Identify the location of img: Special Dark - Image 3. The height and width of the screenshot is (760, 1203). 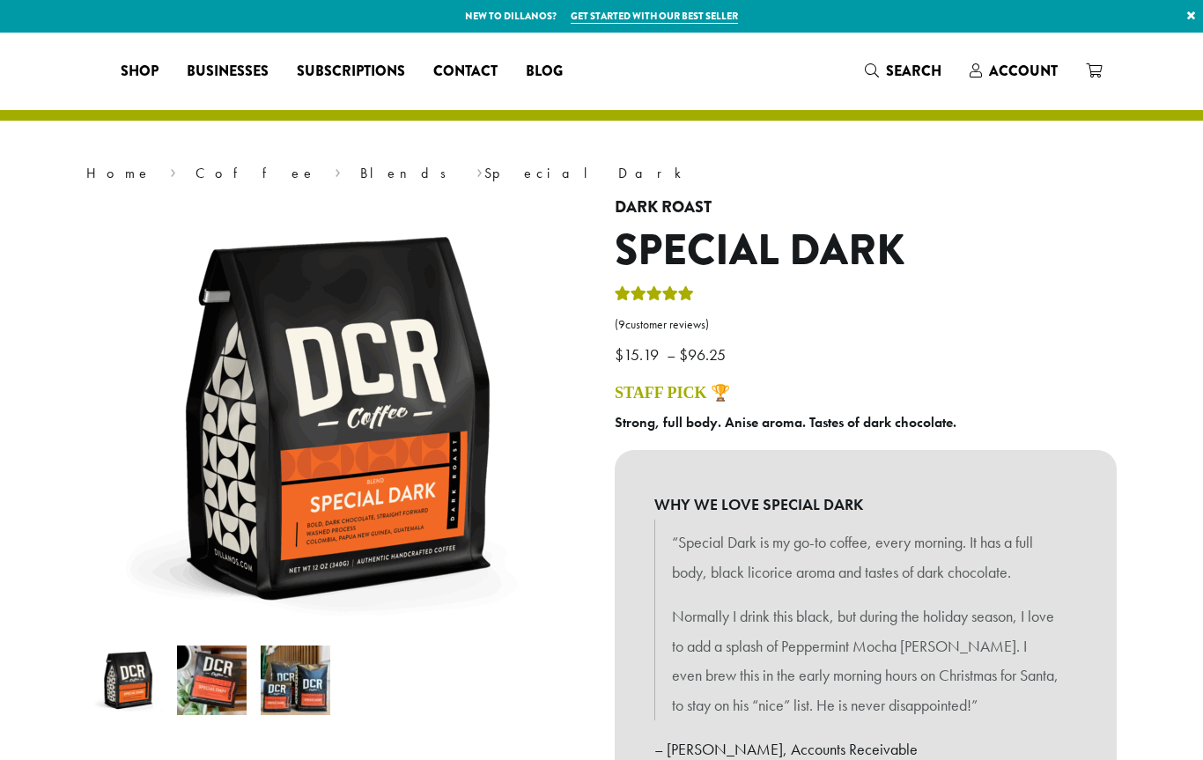
(295, 680).